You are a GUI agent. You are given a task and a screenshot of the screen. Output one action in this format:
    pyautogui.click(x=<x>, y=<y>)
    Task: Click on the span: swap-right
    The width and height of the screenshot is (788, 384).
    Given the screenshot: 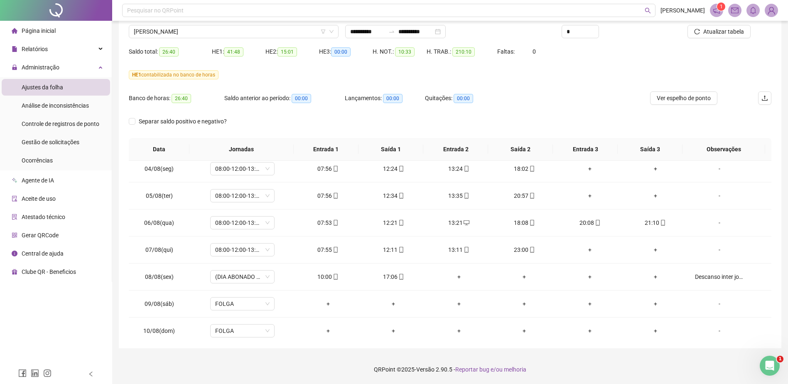 What is the action you would take?
    pyautogui.click(x=392, y=32)
    